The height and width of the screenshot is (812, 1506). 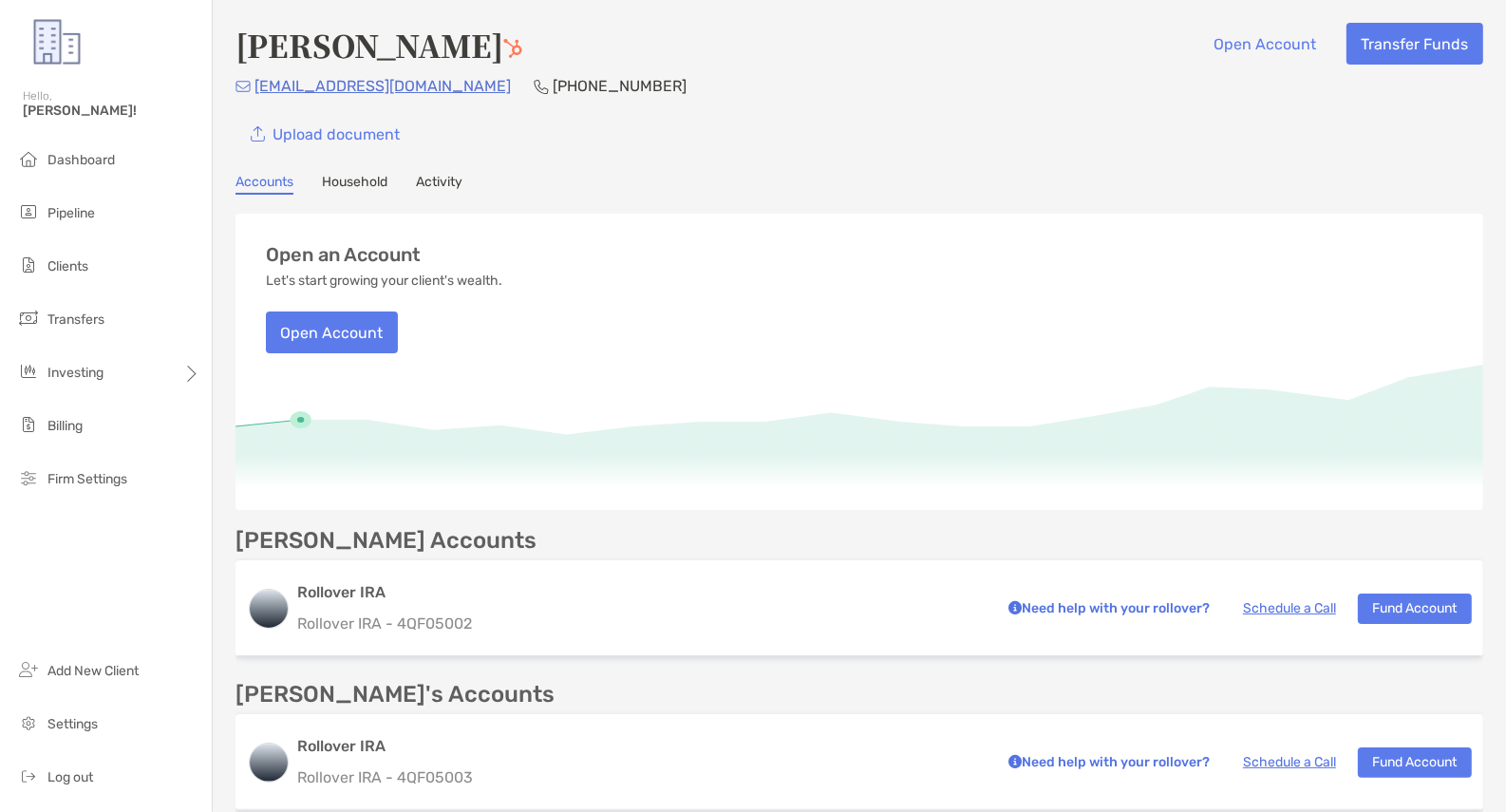 What do you see at coordinates (29, 775) in the screenshot?
I see `img: logout icon` at bounding box center [29, 775].